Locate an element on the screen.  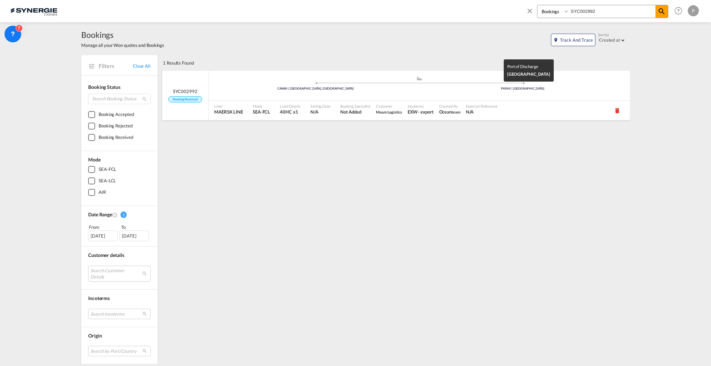
span: Manage all your Won quotes and Bookings is located at coordinates (123, 45).